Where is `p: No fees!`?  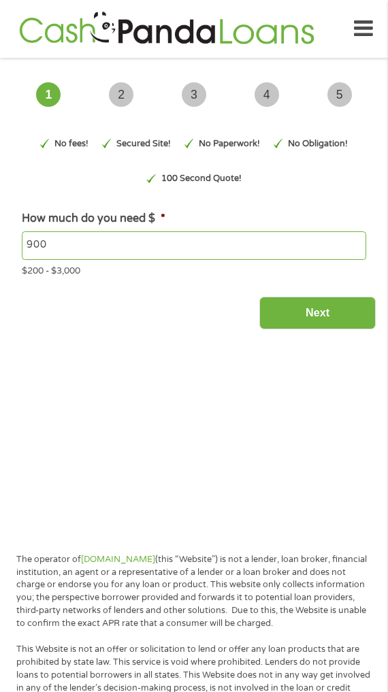
p: No fees! is located at coordinates (71, 144).